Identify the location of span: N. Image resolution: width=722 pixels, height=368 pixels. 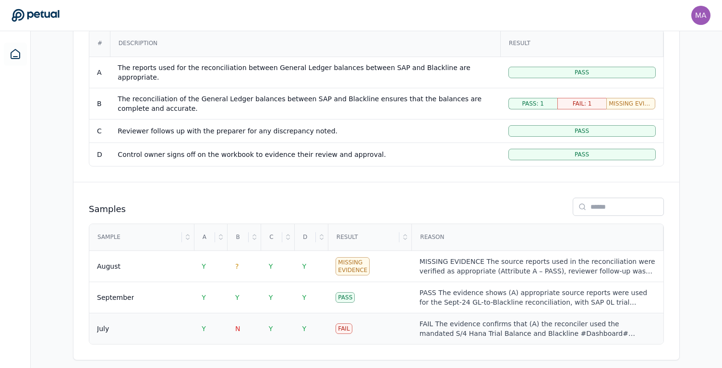
(238, 329).